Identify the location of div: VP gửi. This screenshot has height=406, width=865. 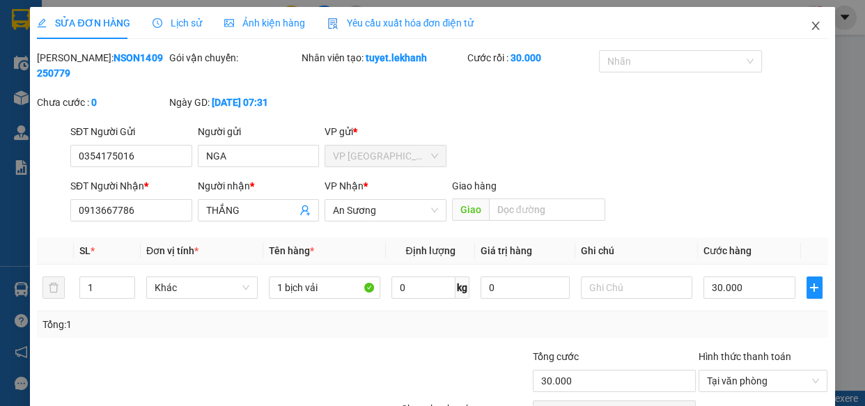
(385, 132).